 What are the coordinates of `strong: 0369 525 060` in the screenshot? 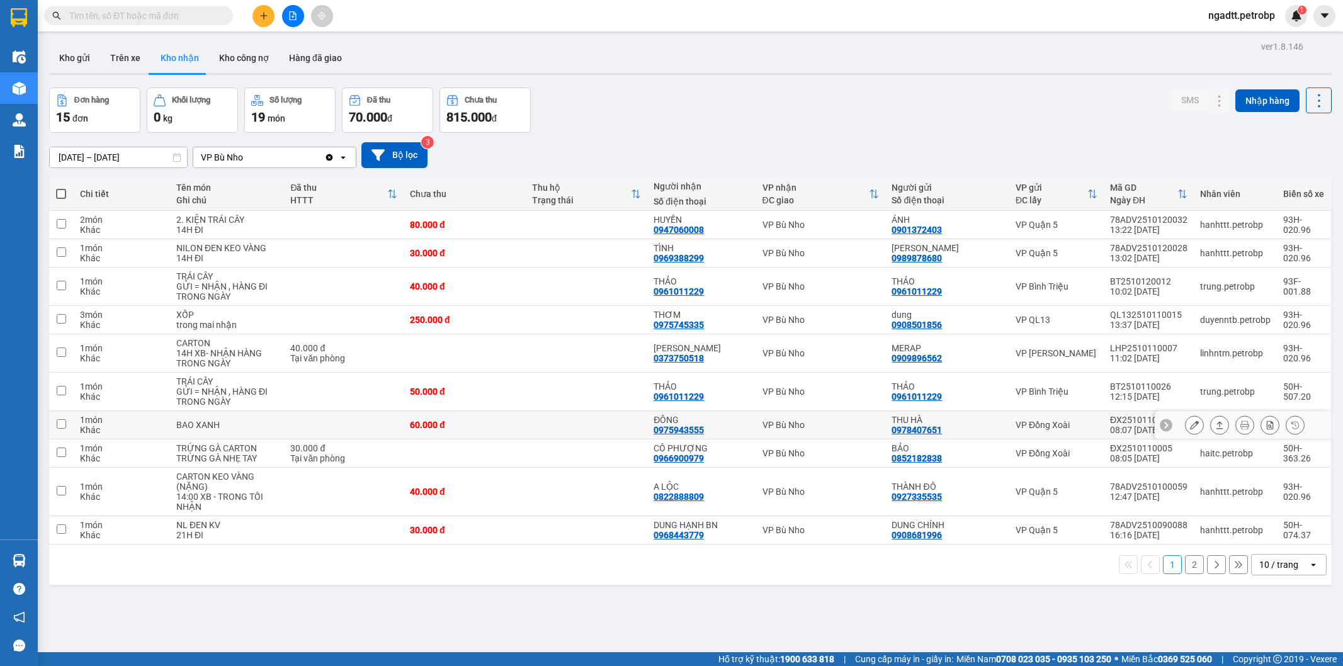 It's located at (1185, 659).